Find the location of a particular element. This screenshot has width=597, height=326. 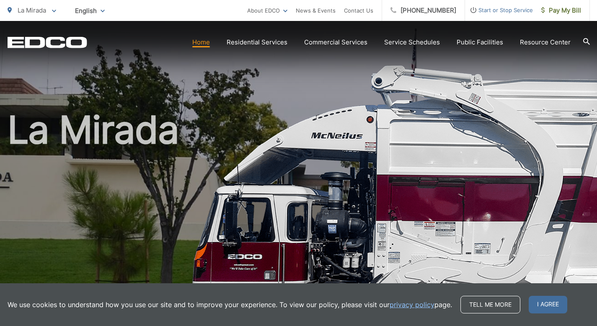

span: English is located at coordinates (90, 10).